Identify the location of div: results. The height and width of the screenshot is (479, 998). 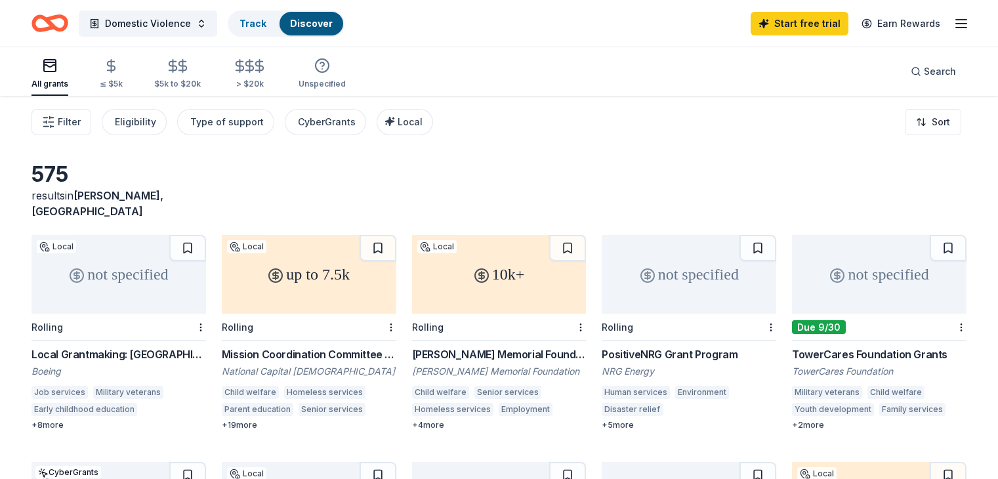
(119, 203).